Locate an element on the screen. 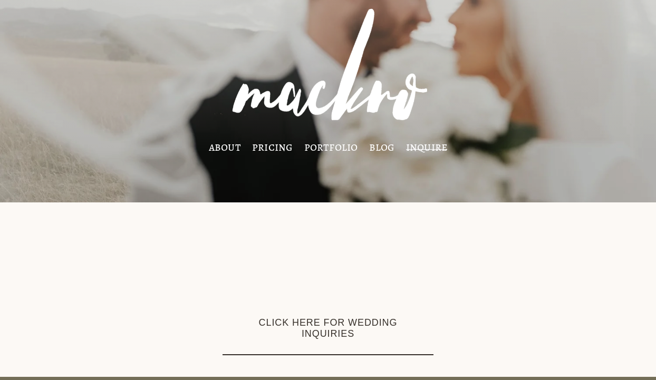  a: pricing is located at coordinates (273, 147).